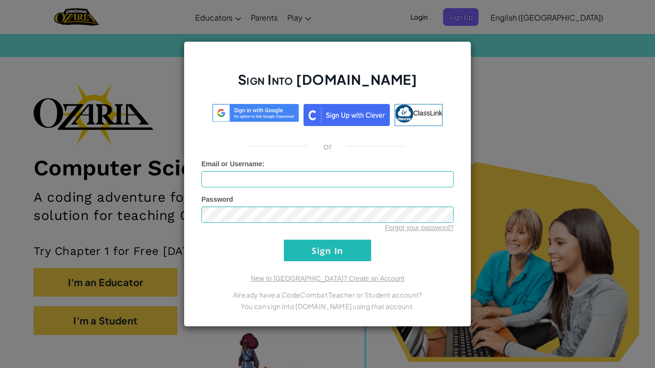 The image size is (655, 368). What do you see at coordinates (232, 164) in the screenshot?
I see `span: Email or Username` at bounding box center [232, 164].